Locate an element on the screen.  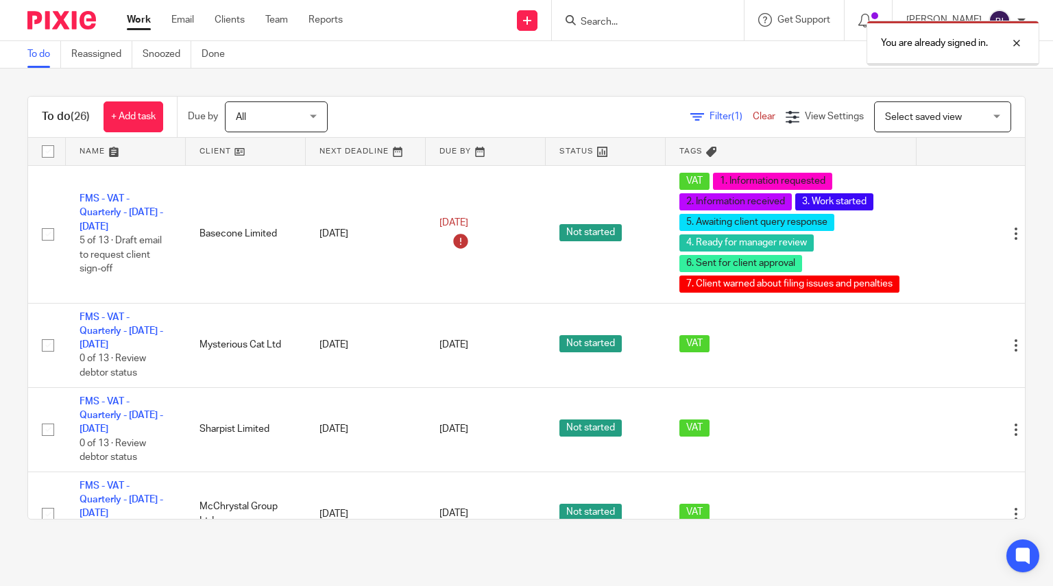
p: You are already signed in. is located at coordinates (934, 43).